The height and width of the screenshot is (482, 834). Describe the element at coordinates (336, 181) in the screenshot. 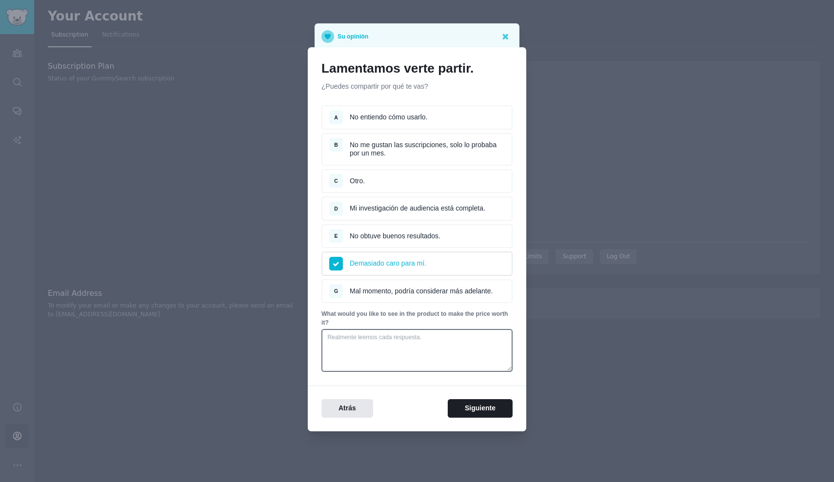

I see `span: C` at that location.